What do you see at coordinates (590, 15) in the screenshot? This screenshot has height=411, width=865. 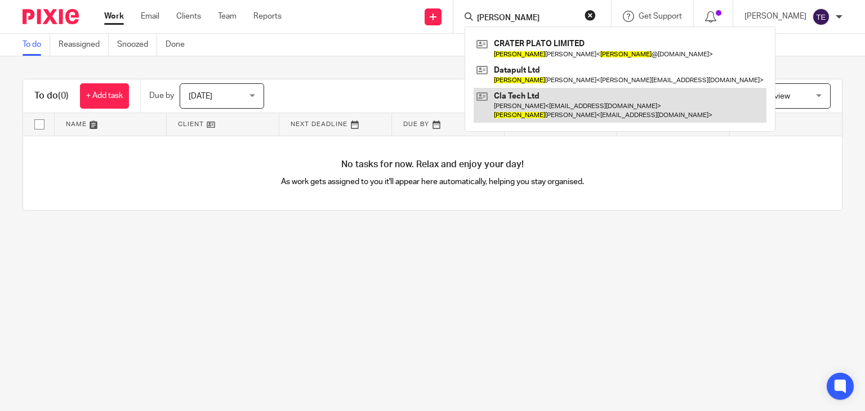 I see `button: Clear` at bounding box center [590, 15].